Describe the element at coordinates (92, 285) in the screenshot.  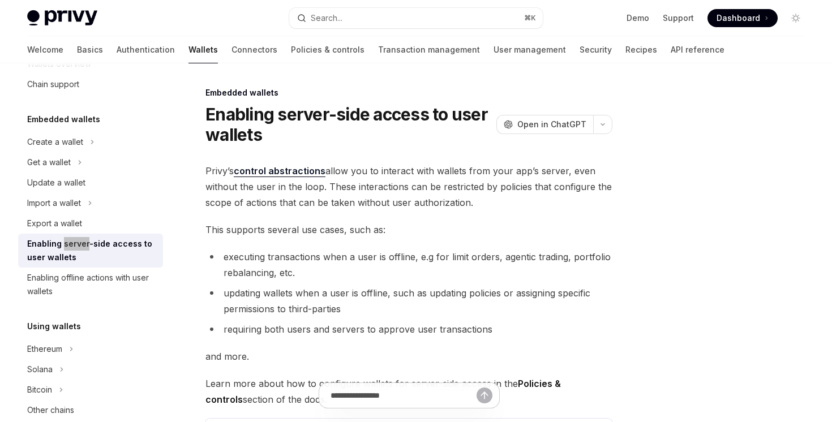
I see `div: Enabling offline actions with user wallets` at that location.